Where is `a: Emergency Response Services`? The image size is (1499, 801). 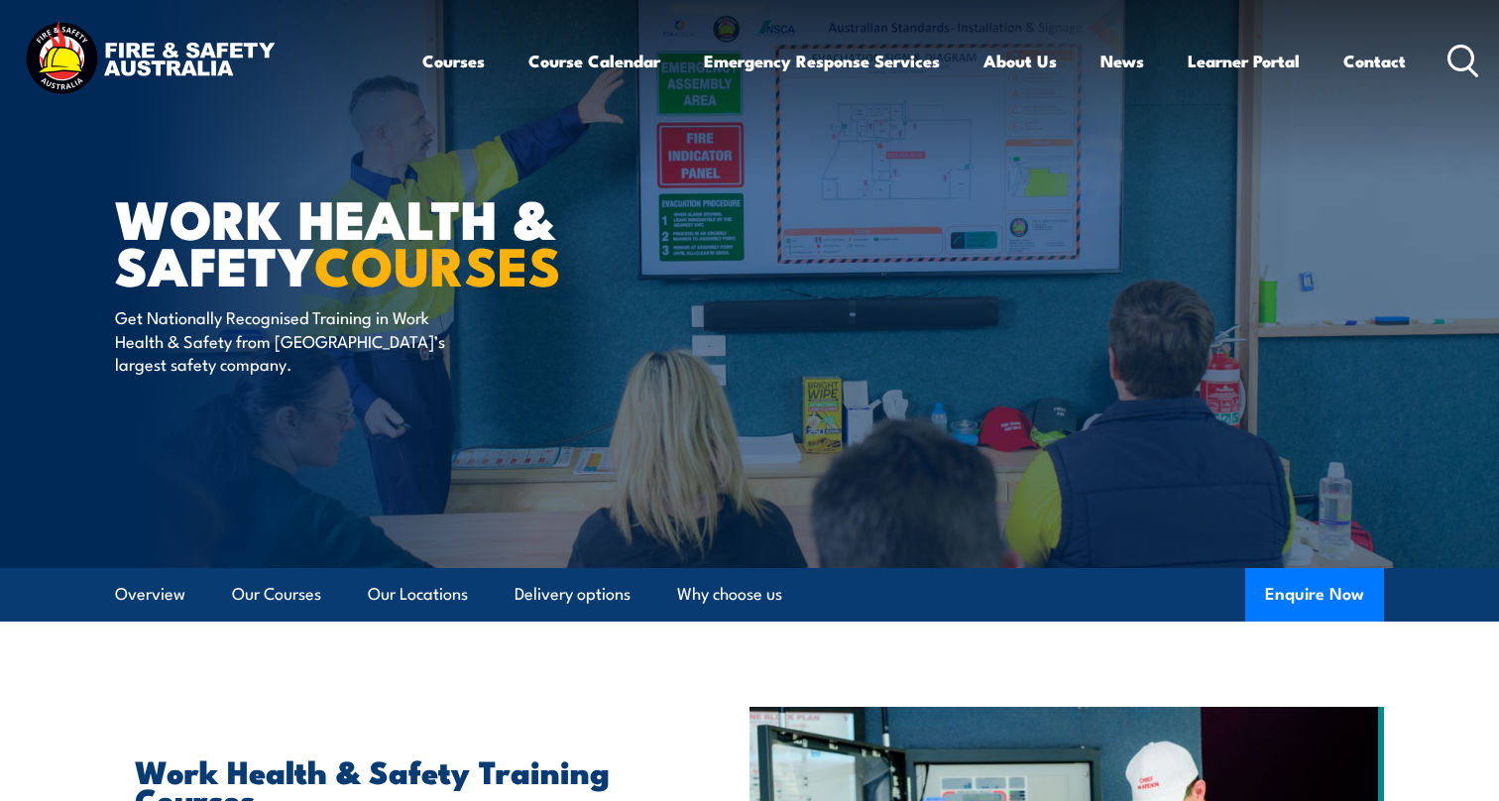
a: Emergency Response Services is located at coordinates (822, 60).